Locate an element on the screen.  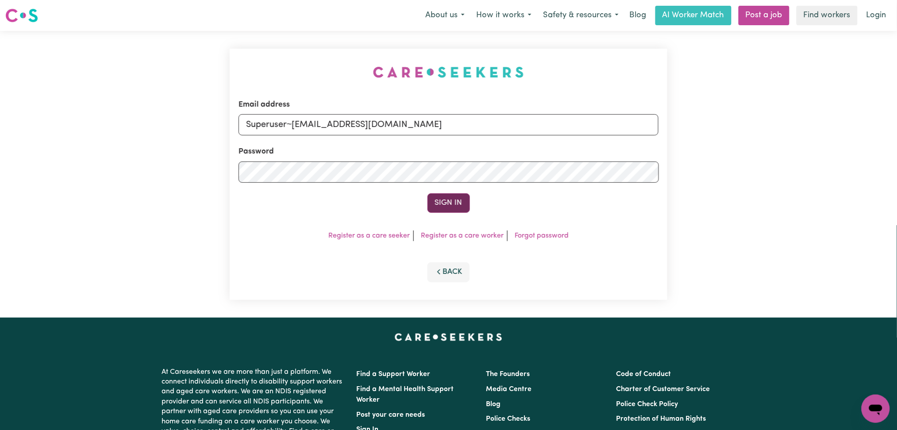
a: Protection of Human Rights is located at coordinates (661, 419).